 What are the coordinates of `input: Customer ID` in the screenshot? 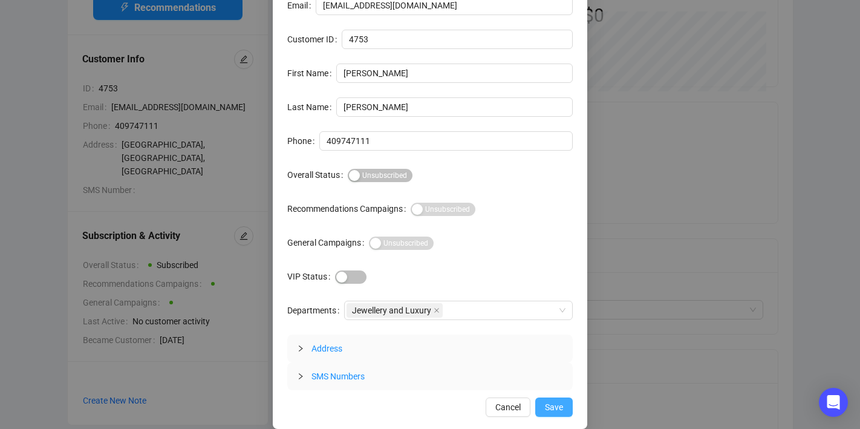 It's located at (457, 39).